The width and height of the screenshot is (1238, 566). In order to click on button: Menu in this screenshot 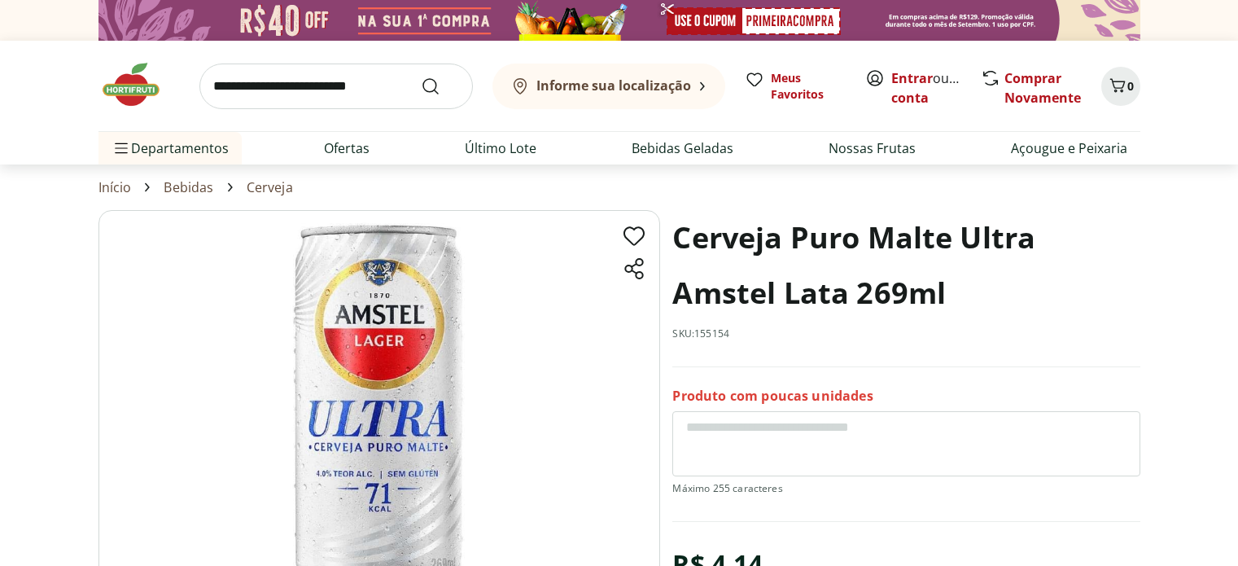, I will do `click(121, 148)`.